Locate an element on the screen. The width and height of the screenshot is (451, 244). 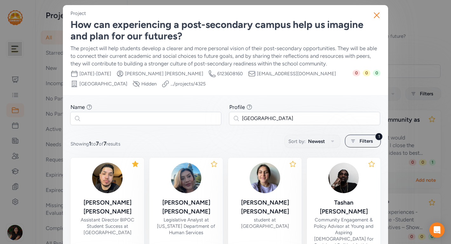
img: jXCBpPBS96dC4T2i3WQo is located at coordinates (265, 178).